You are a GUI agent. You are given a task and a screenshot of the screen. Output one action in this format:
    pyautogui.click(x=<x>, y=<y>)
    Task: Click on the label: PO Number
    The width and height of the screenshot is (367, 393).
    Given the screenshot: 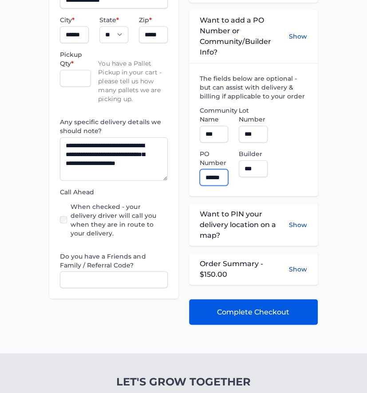 What is the action you would take?
    pyautogui.click(x=214, y=158)
    